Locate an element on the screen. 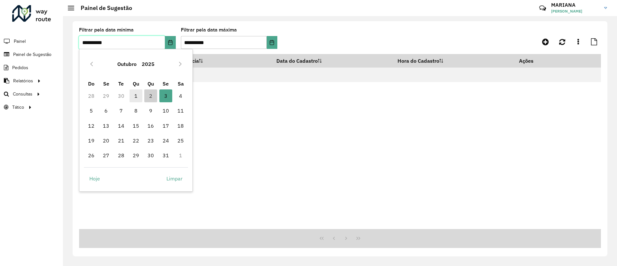 This screenshot has width=617, height=266. span: 1 is located at coordinates (136, 96).